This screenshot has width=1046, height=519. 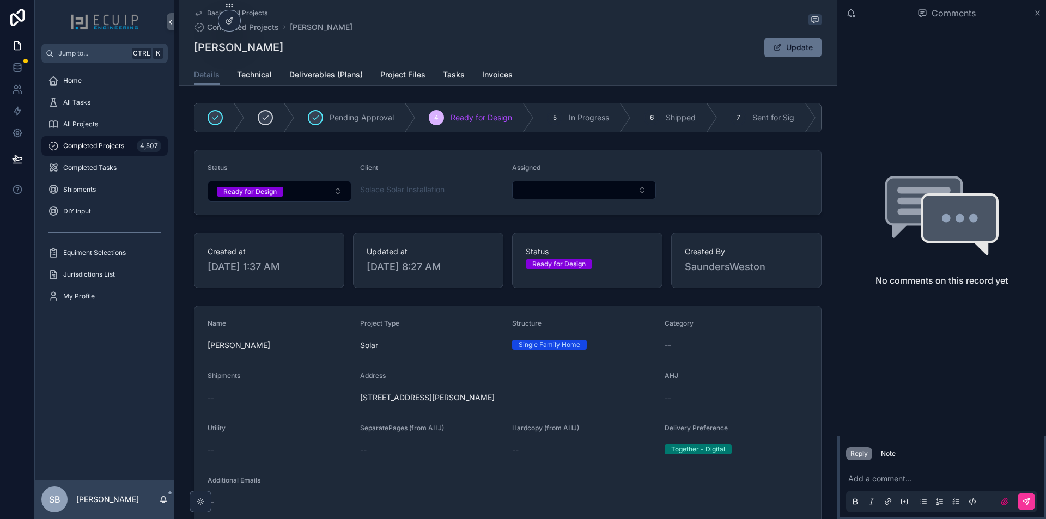 What do you see at coordinates (526, 167) in the screenshot?
I see `span: Assigned` at bounding box center [526, 167].